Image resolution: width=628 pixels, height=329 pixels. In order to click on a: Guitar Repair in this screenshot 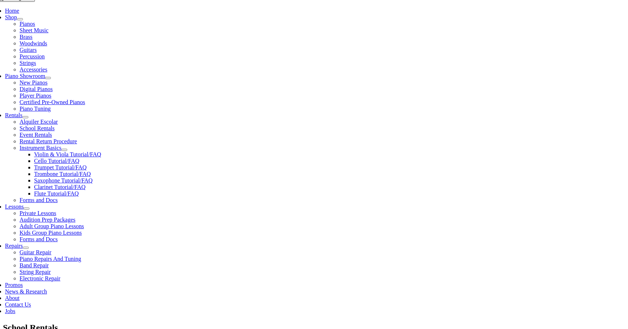, I will do `click(36, 252)`.